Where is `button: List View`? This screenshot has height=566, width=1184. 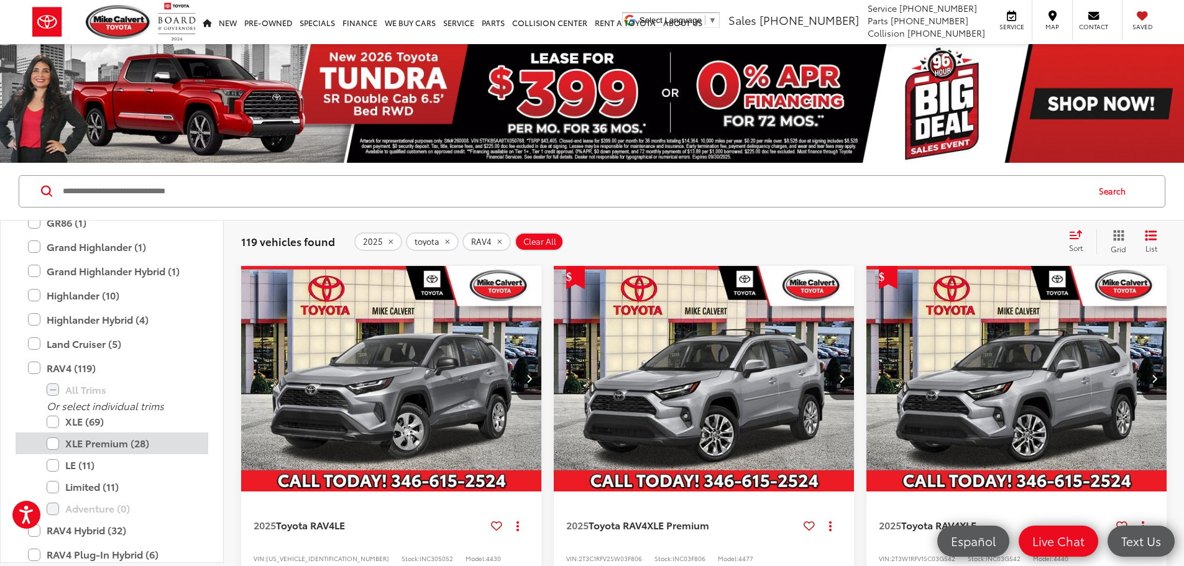
button: List View is located at coordinates (1151, 242).